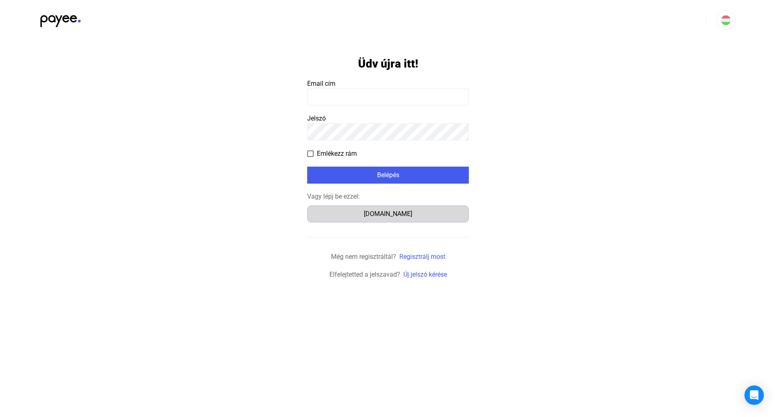  Describe the element at coordinates (388, 175) in the screenshot. I see `div: Belépés` at that location.